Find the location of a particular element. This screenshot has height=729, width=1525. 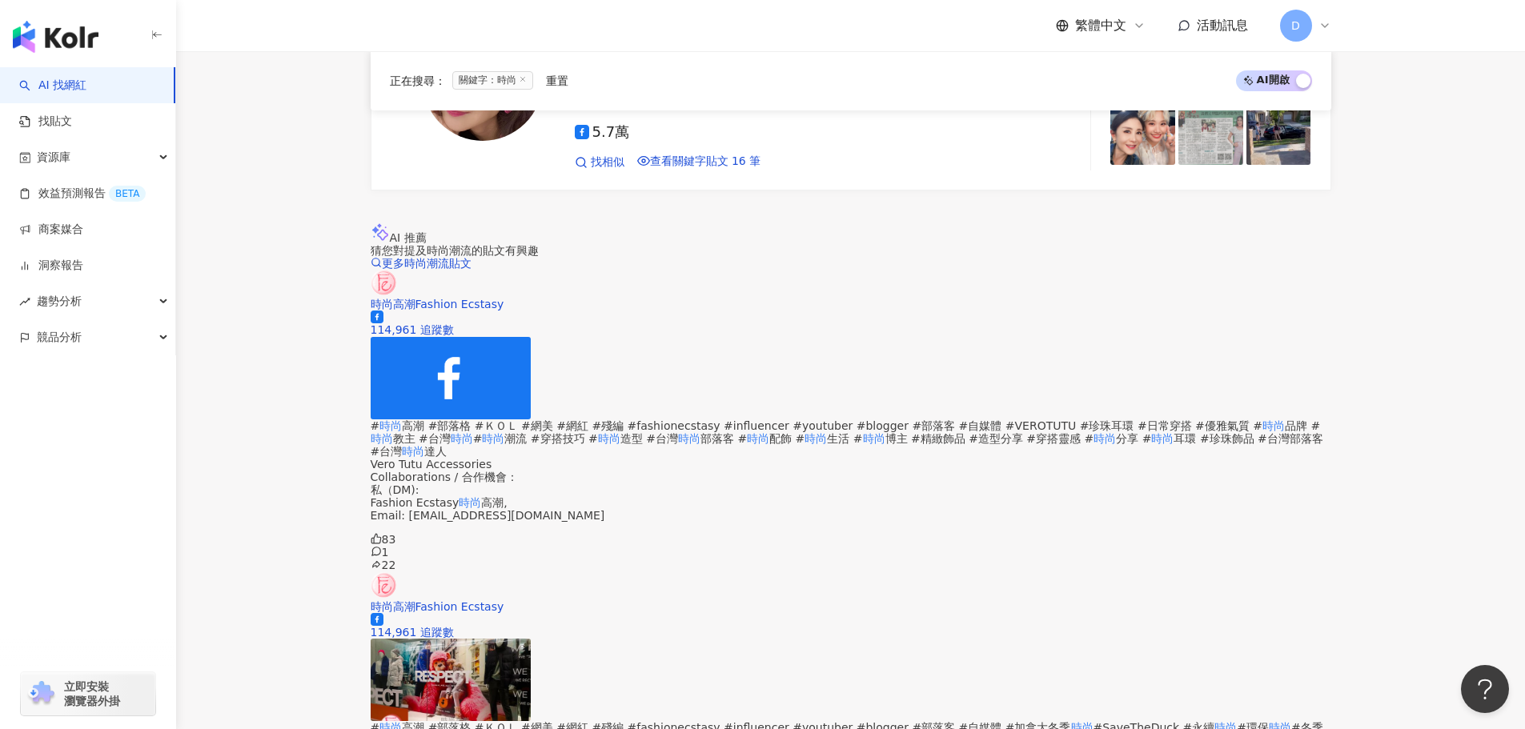

a: searchAI 找網紅 is located at coordinates (53, 86).